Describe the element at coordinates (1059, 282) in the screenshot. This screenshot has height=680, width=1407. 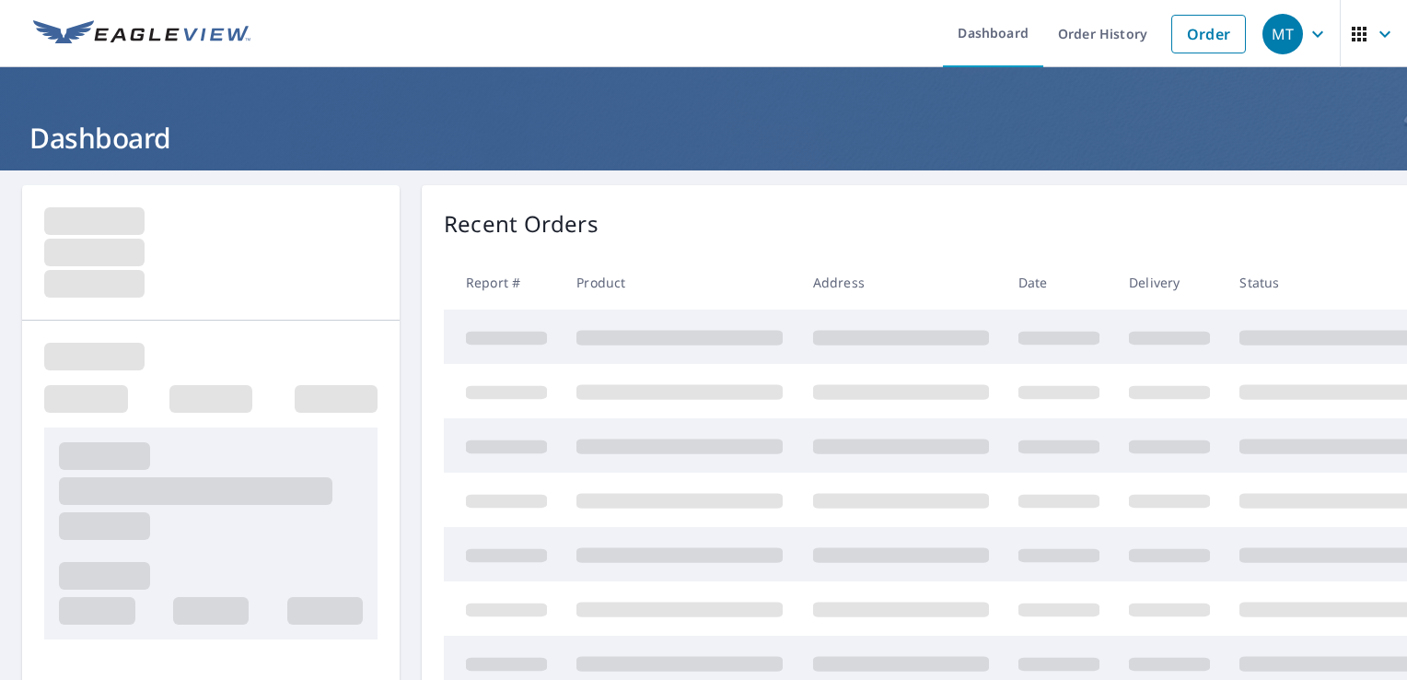
I see `th: Date` at that location.